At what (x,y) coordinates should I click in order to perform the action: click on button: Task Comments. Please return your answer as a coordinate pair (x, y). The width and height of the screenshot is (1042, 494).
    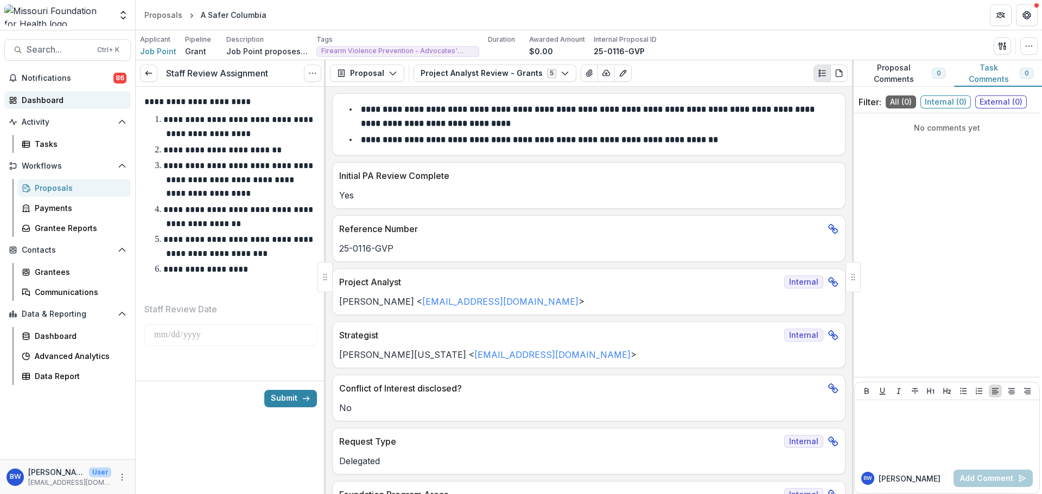
    Looking at the image, I should click on (998, 73).